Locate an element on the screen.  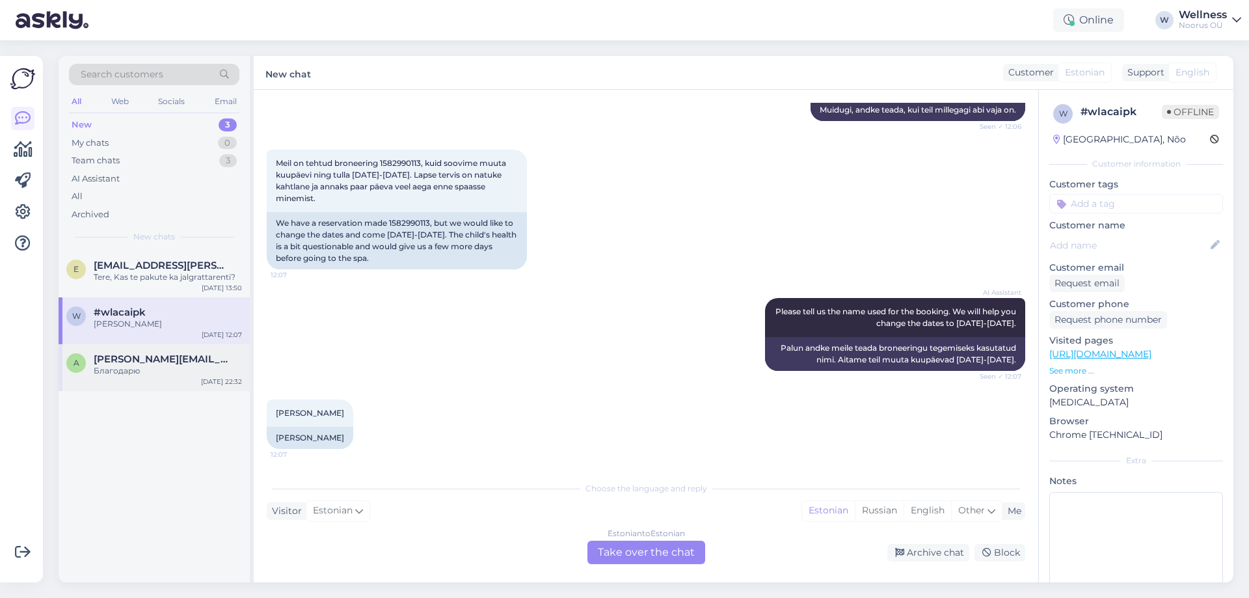
input: Add a tag is located at coordinates (1136, 204).